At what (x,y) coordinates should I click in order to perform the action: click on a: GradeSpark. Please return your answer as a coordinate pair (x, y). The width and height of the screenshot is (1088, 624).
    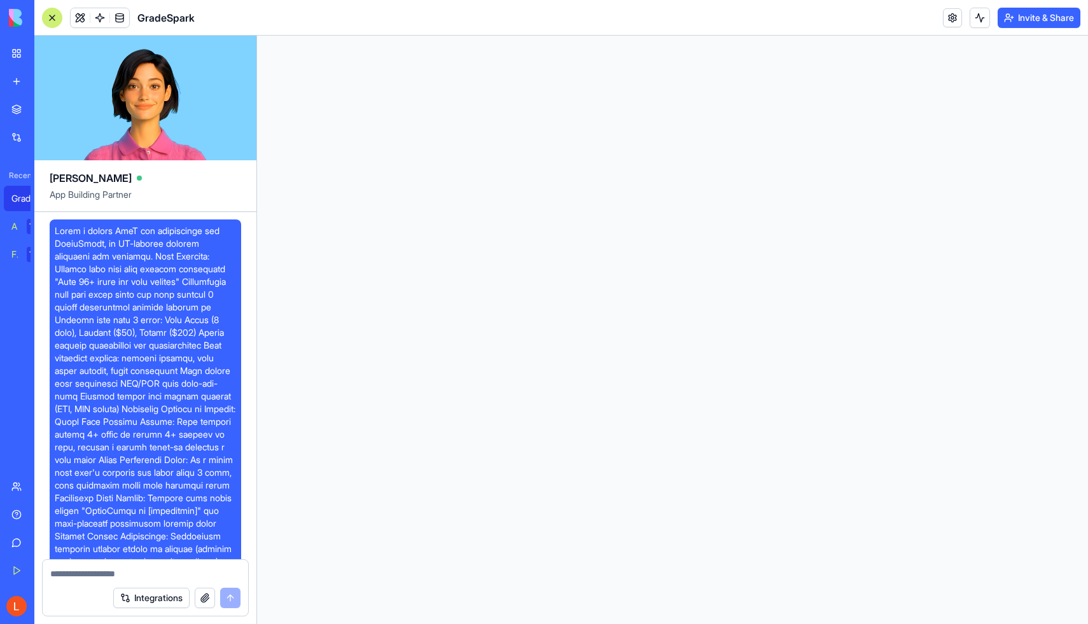
    Looking at the image, I should click on (29, 198).